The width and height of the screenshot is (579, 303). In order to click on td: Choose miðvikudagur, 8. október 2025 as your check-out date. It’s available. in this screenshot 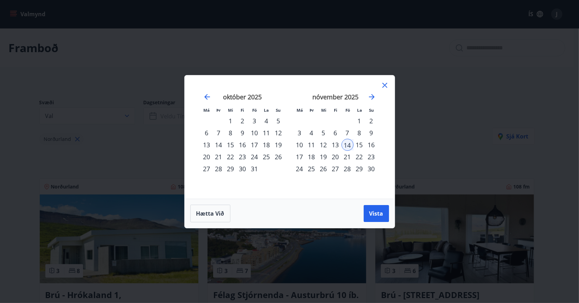, I will do `click(231, 133)`.